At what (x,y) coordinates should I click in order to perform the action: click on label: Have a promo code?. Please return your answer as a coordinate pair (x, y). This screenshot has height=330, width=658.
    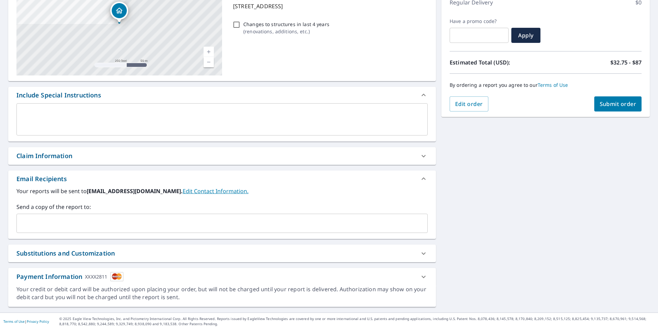
    Looking at the image, I should click on (479, 21).